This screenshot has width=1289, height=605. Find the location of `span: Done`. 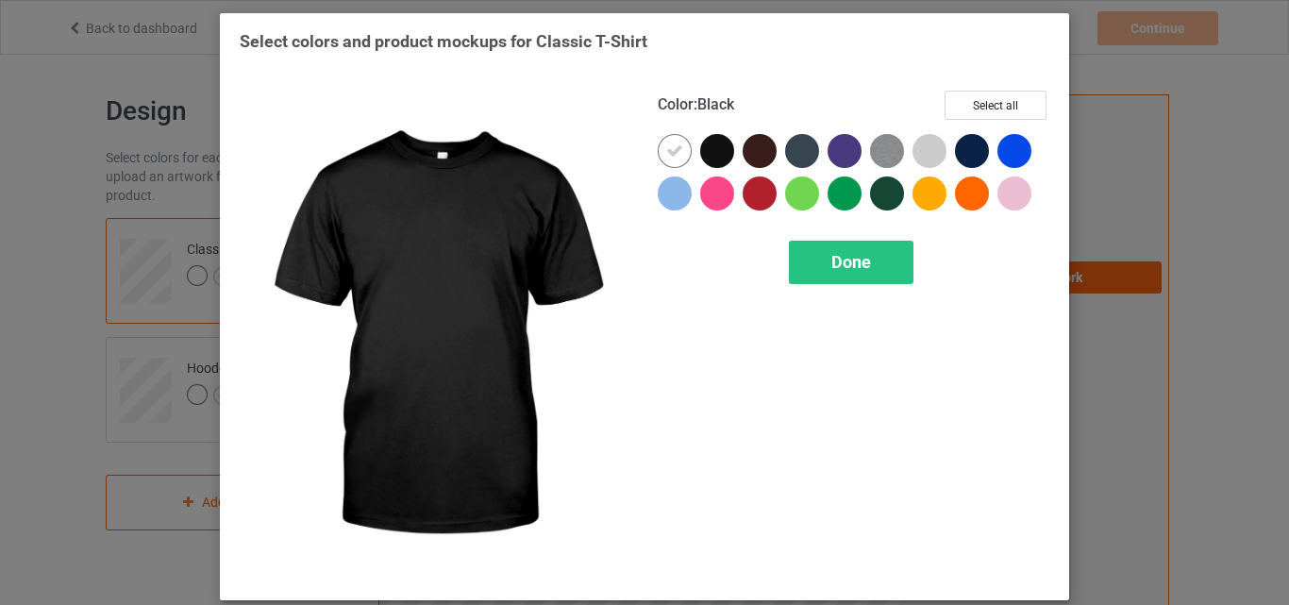

span: Done is located at coordinates (851, 261).